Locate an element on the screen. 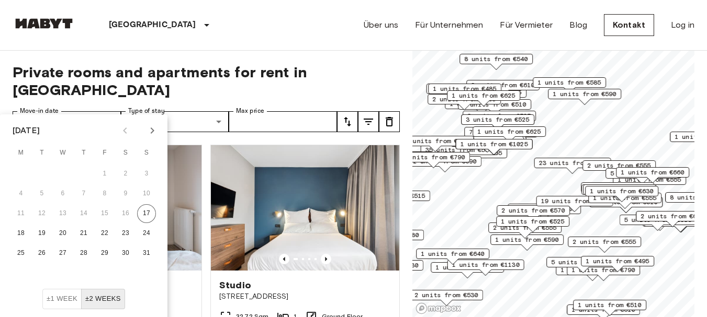  button: 28 is located at coordinates (84, 254).